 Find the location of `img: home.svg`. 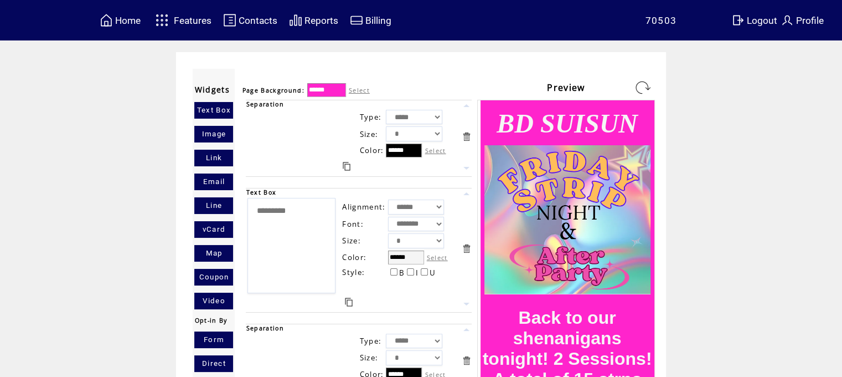

img: home.svg is located at coordinates (106, 20).